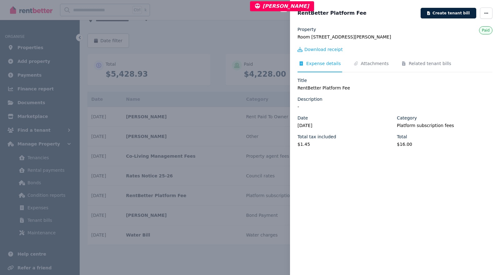 The image size is (500, 275). I want to click on span: RentBetter Platform Fee, so click(332, 13).